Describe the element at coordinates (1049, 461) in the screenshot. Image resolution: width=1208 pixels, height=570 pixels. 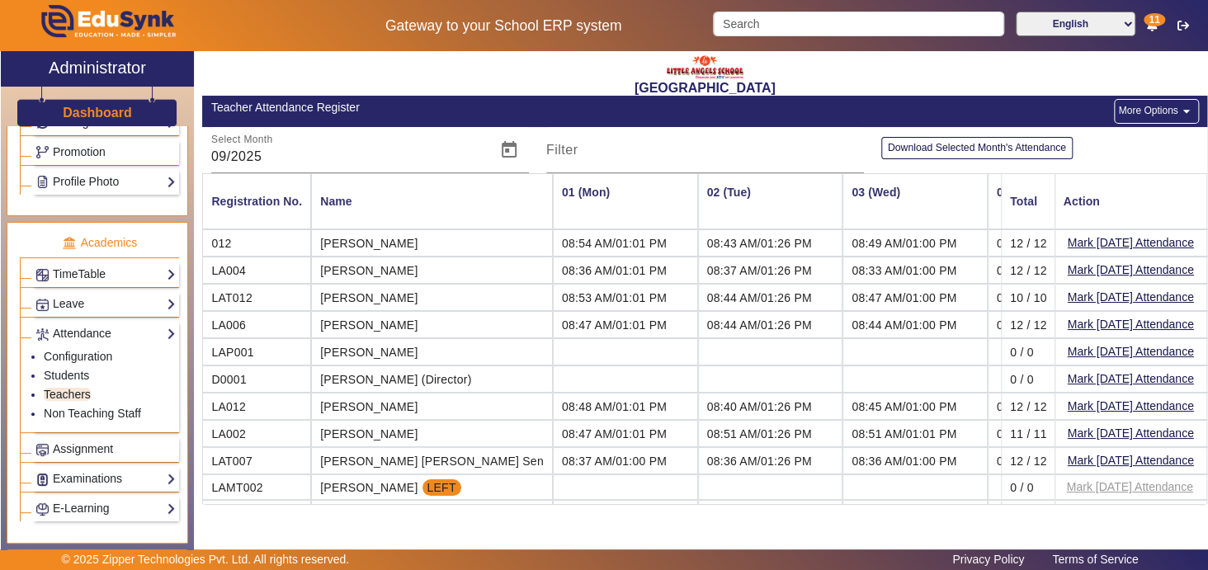
I see `span: 08:37 AM/12:46 PM` at that location.